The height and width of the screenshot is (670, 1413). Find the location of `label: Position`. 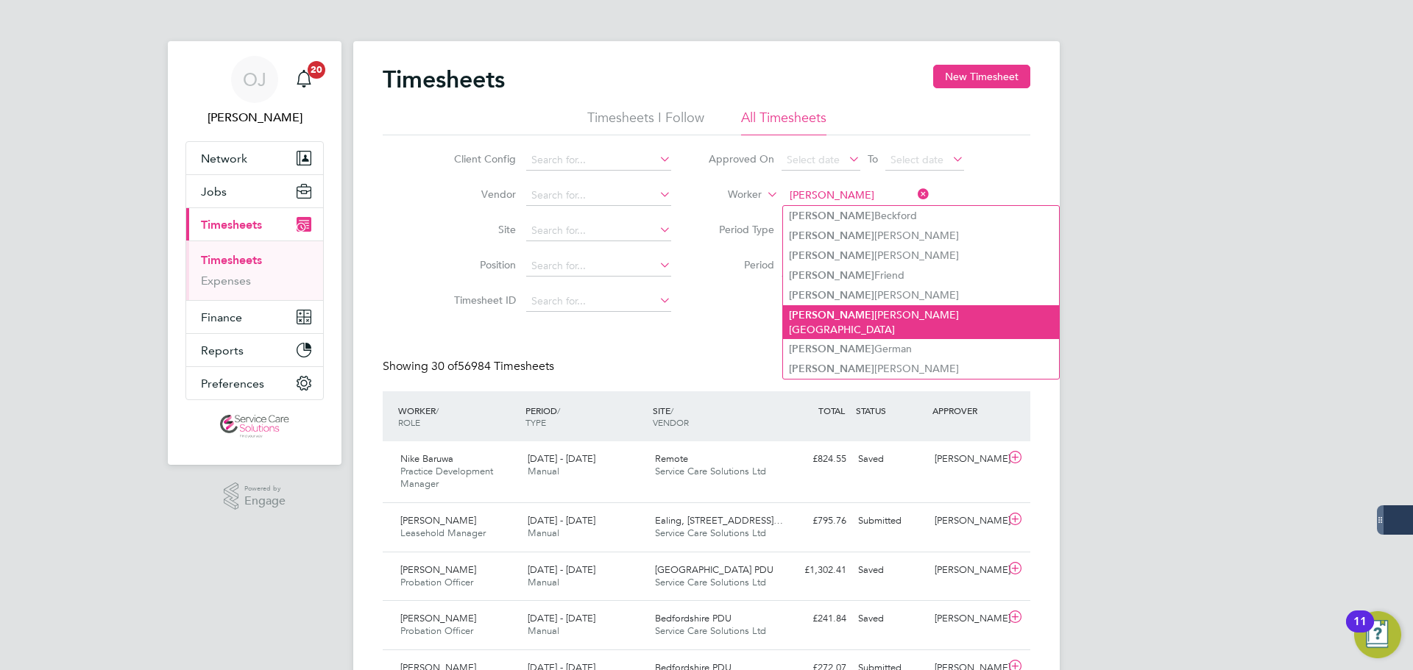

label: Position is located at coordinates (483, 265).